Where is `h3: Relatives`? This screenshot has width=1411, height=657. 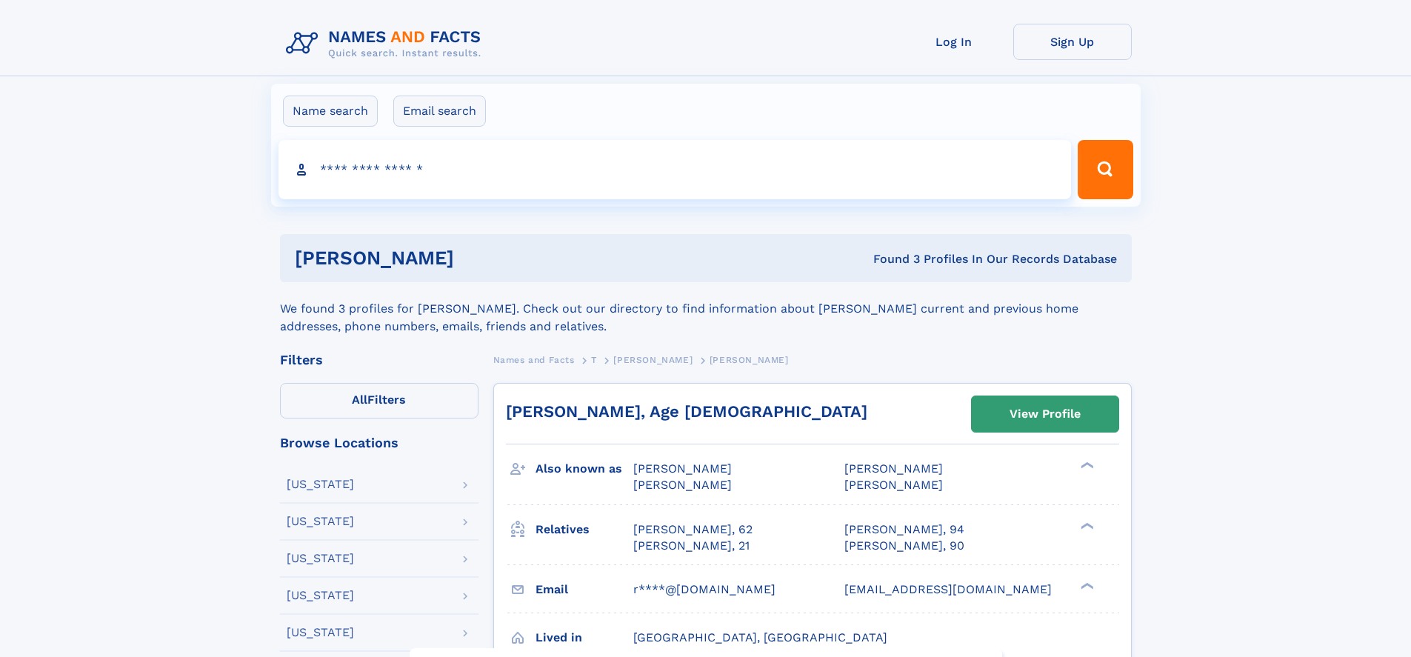 h3: Relatives is located at coordinates (585, 530).